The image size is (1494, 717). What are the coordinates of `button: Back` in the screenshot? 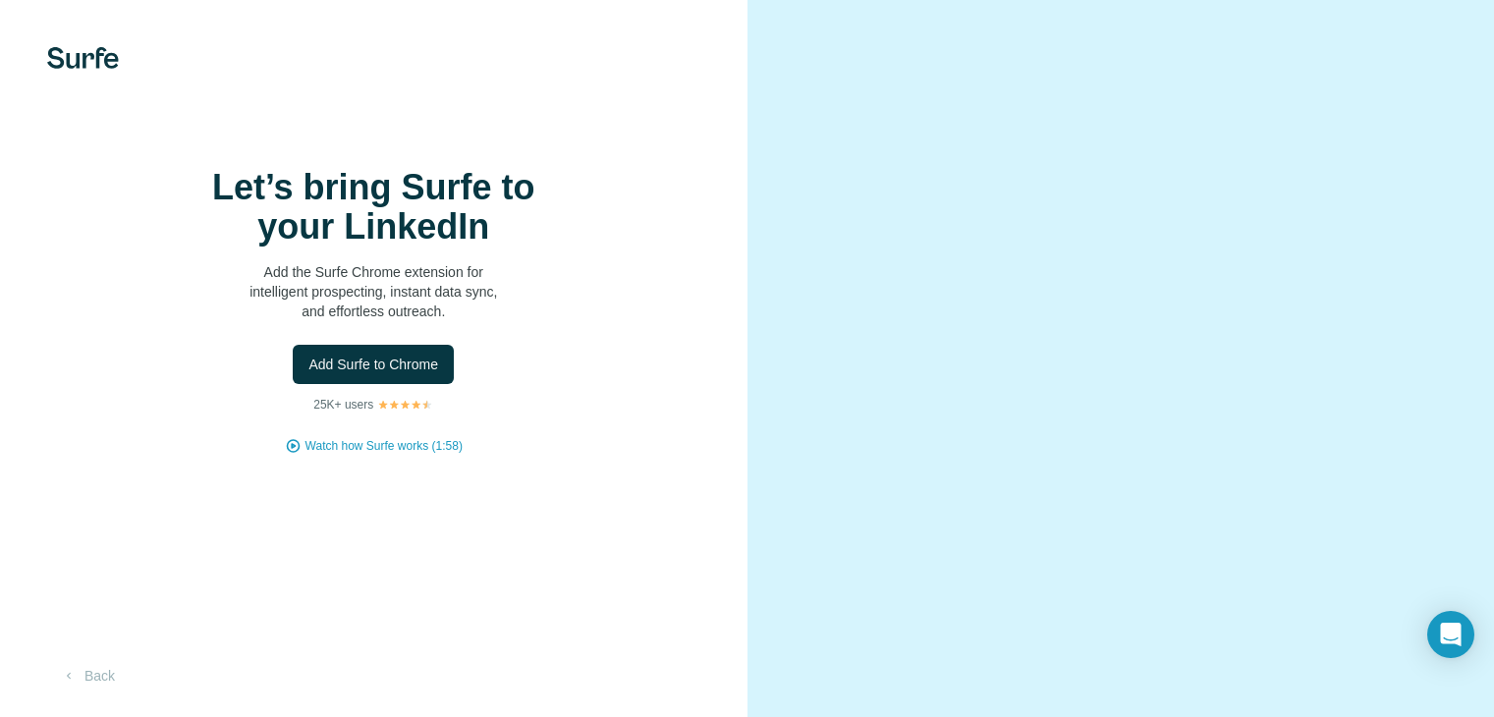 It's located at (87, 676).